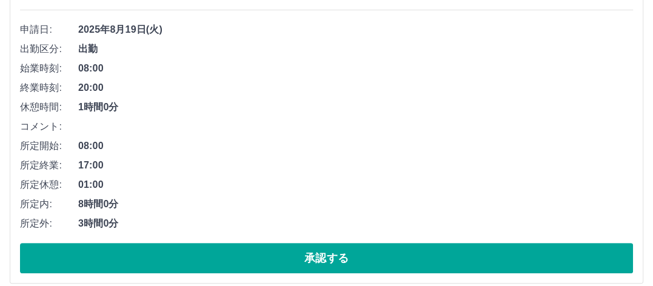 Image resolution: width=653 pixels, height=286 pixels. I want to click on span: 所定外:, so click(49, 224).